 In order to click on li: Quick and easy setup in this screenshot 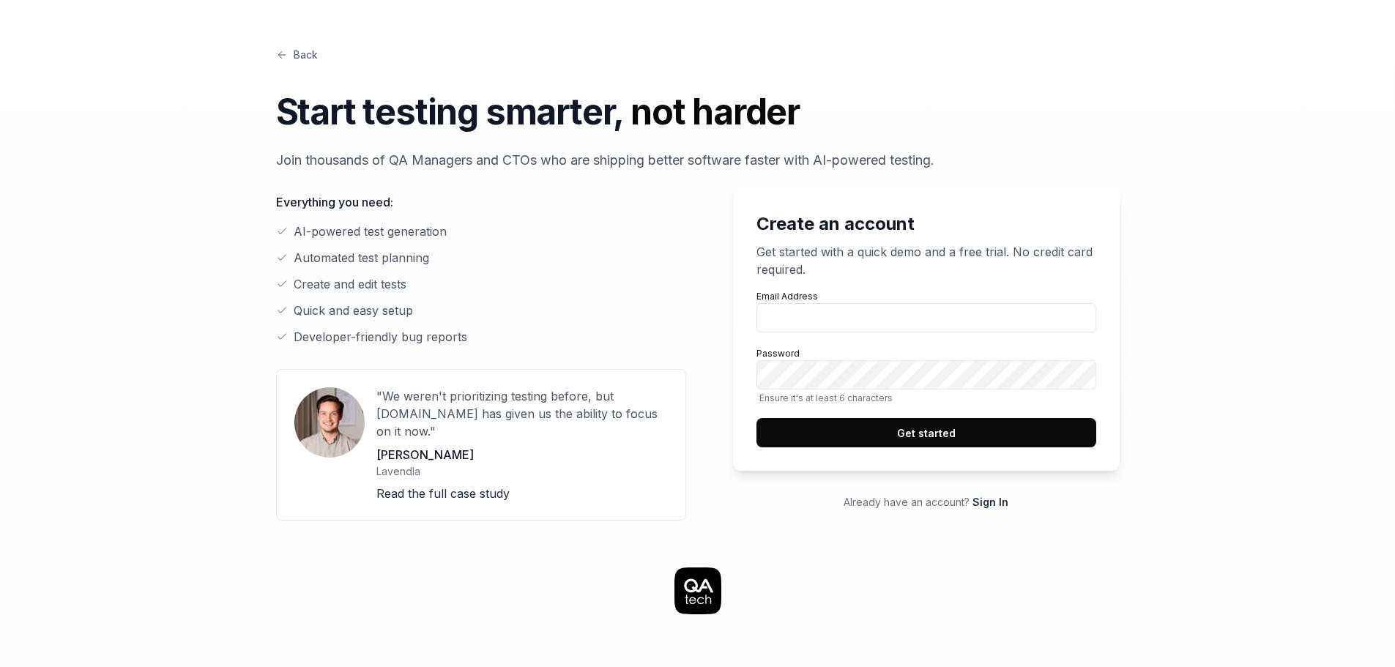, I will do `click(481, 311)`.